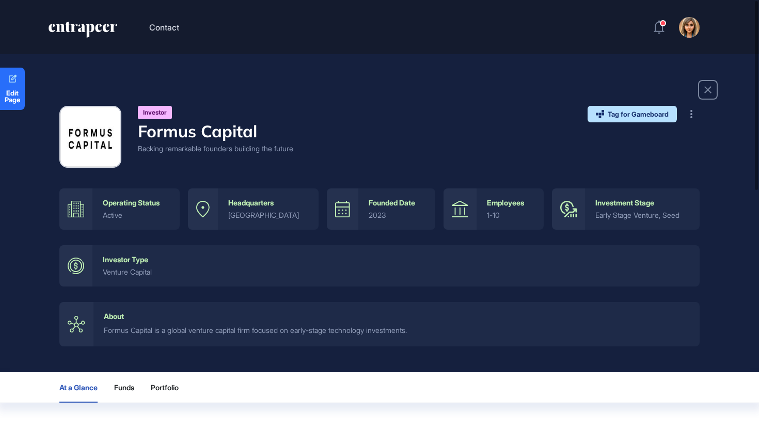 This screenshot has height=430, width=759. Describe the element at coordinates (124, 388) in the screenshot. I see `span: Funds` at that location.